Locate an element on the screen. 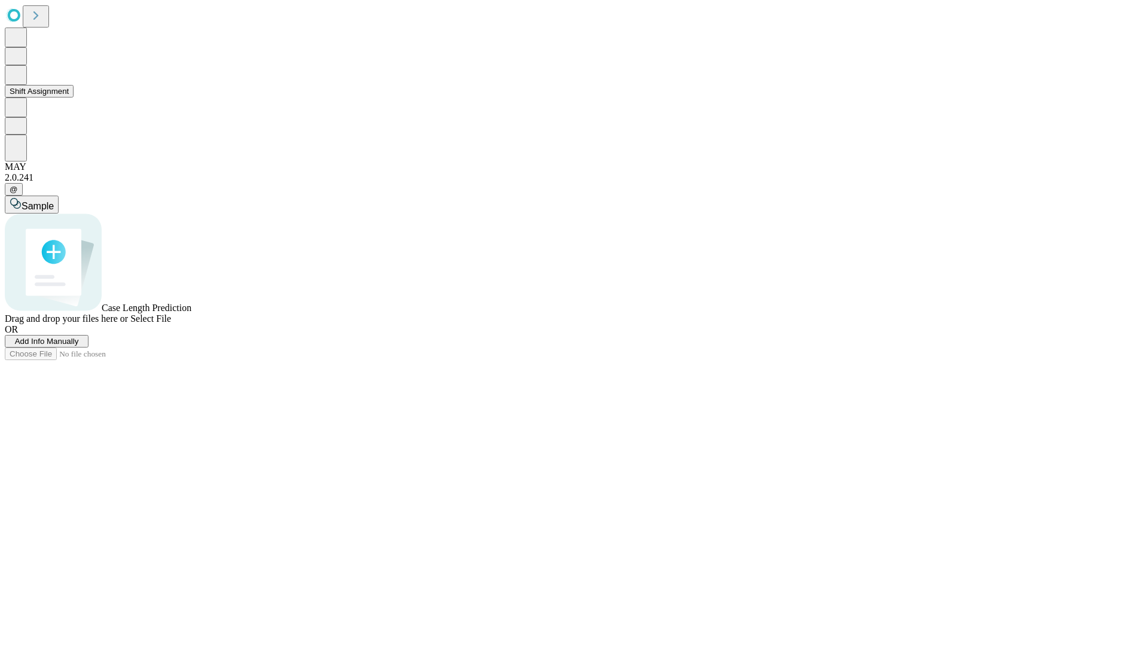 The width and height of the screenshot is (1148, 646). span: Case Length Prediction is located at coordinates (147, 307).